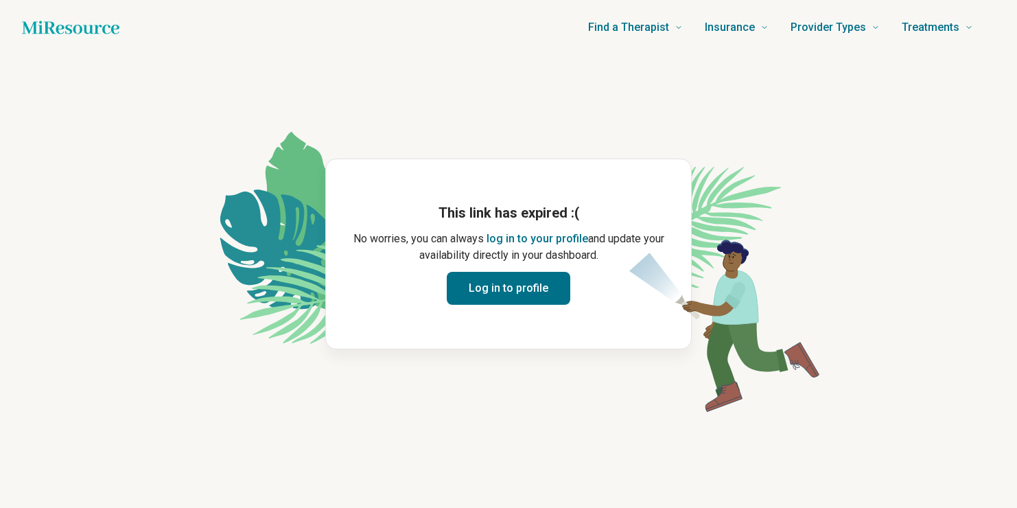  I want to click on span: Insurance, so click(730, 27).